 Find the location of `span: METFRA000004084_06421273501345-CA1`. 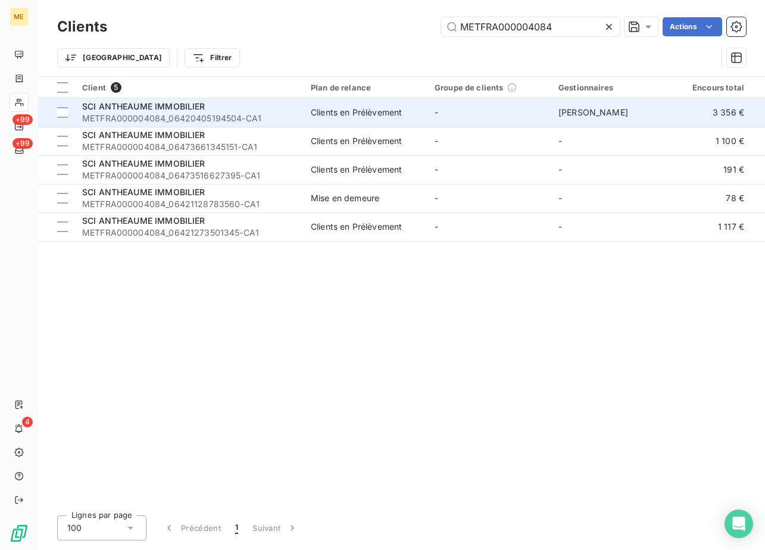

span: METFRA000004084_06421273501345-CA1 is located at coordinates (189, 233).